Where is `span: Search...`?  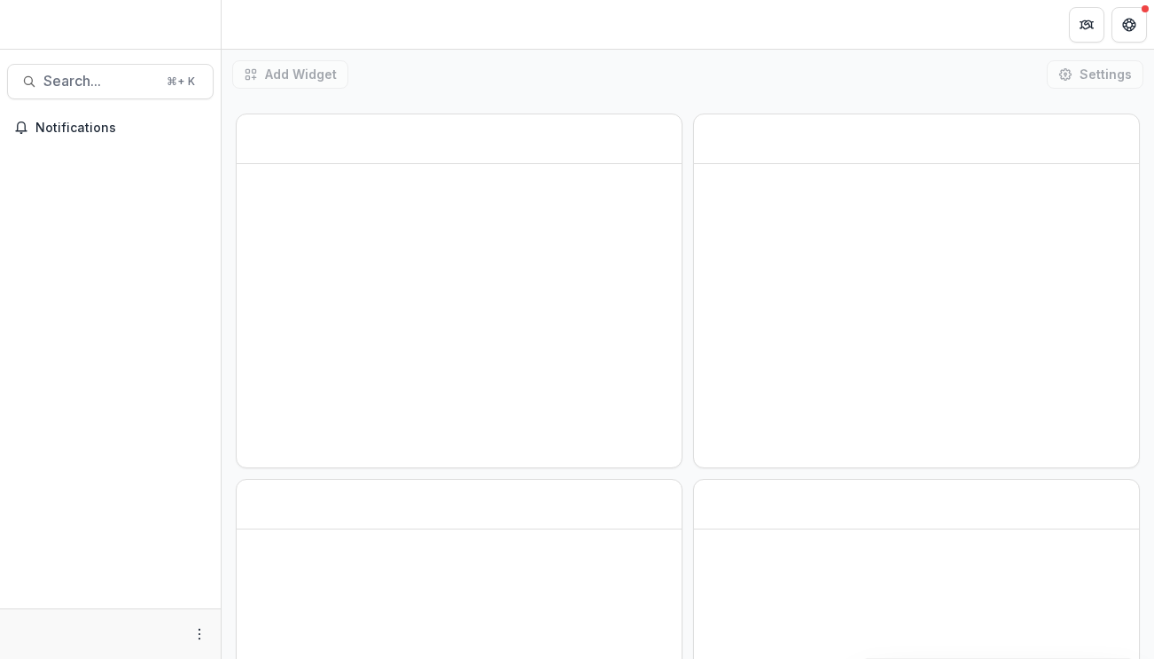 span: Search... is located at coordinates (99, 81).